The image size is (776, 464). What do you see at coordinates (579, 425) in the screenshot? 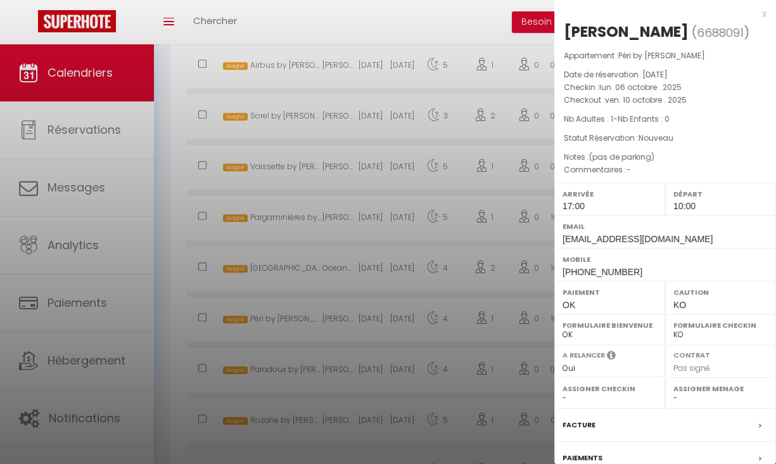
I see `label: Facture` at bounding box center [579, 425].